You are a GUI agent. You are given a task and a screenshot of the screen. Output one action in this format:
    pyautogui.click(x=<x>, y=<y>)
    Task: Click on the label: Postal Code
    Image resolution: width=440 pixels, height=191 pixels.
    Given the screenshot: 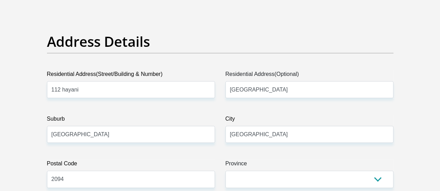 What is the action you would take?
    pyautogui.click(x=131, y=165)
    